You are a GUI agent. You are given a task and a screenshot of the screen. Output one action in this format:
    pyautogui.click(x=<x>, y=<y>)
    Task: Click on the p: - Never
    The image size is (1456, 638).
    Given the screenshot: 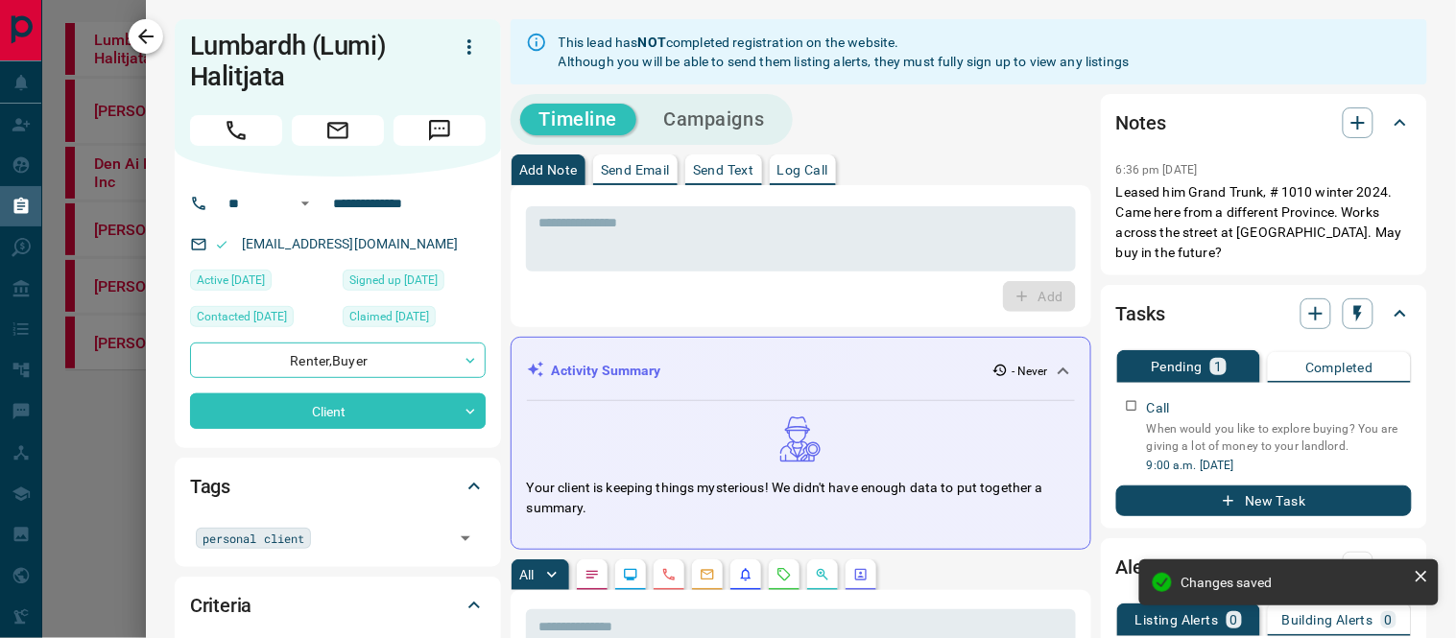 What is the action you would take?
    pyautogui.click(x=1030, y=371)
    